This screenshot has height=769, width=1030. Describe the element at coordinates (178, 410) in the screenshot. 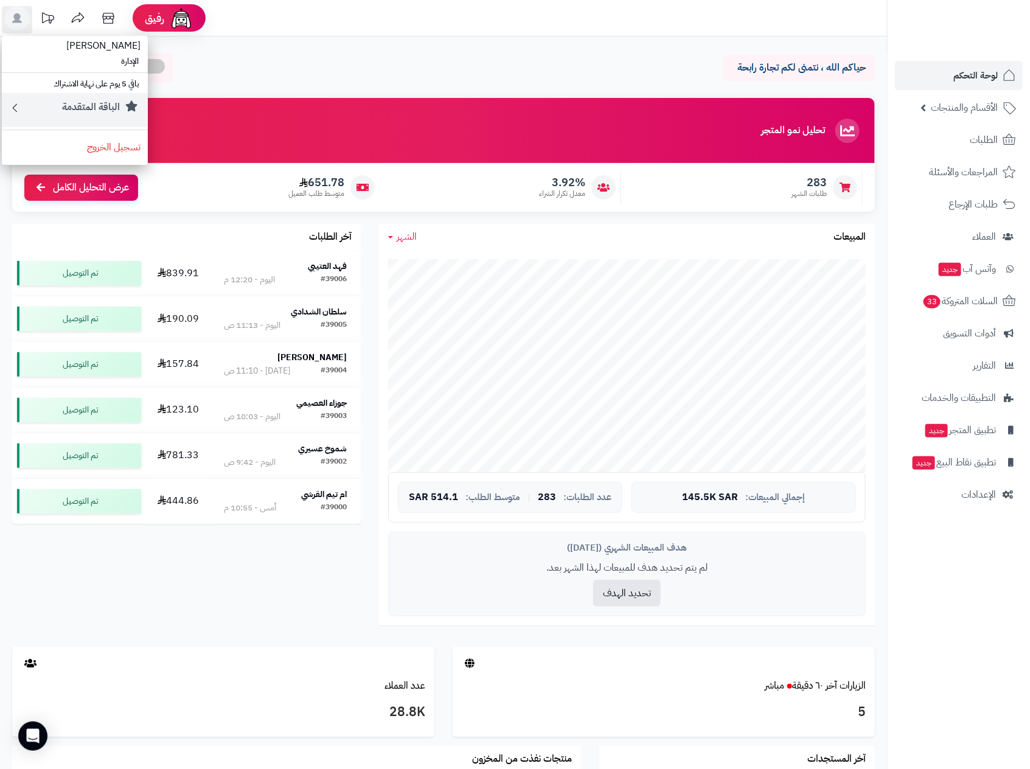

I see `td: 123.10` at that location.